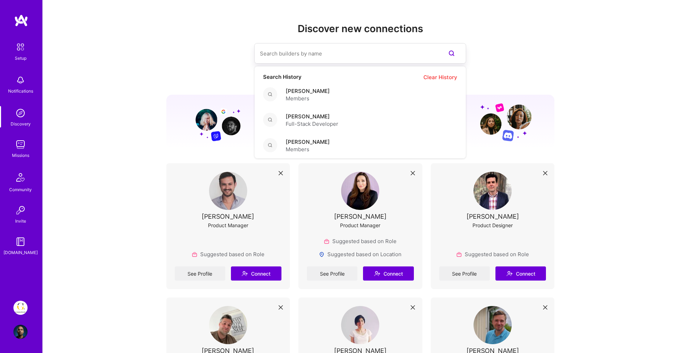 The width and height of the screenshot is (678, 353). I want to click on a: User Avatar, so click(20, 332).